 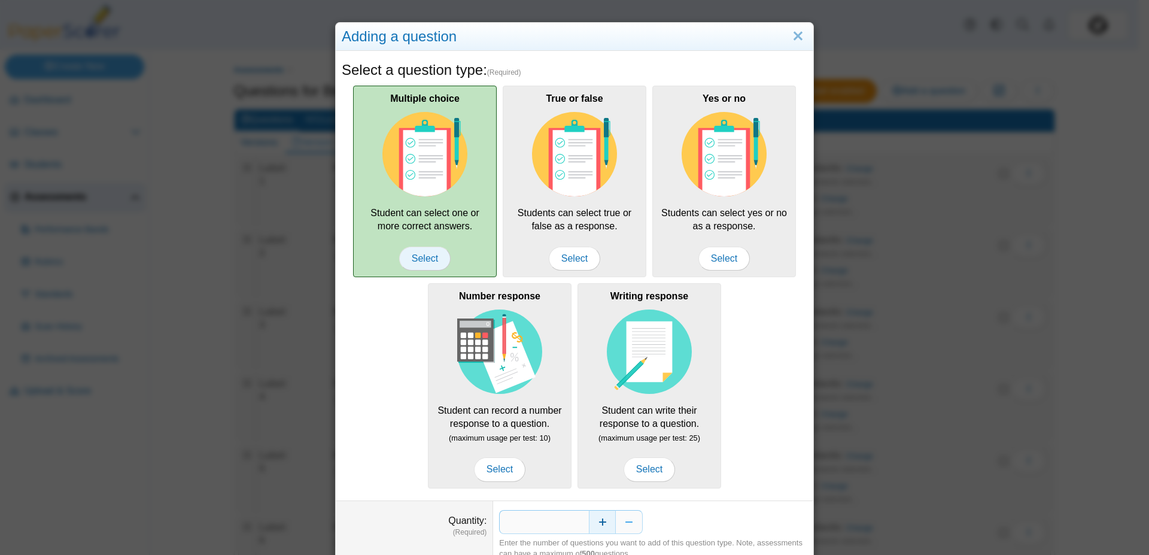 I want to click on b: Multiple choice, so click(x=425, y=98).